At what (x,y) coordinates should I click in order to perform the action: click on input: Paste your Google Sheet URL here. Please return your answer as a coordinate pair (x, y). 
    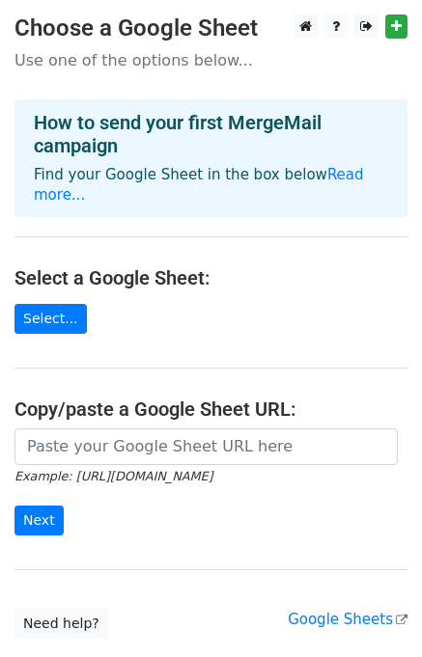
    Looking at the image, I should click on (206, 447).